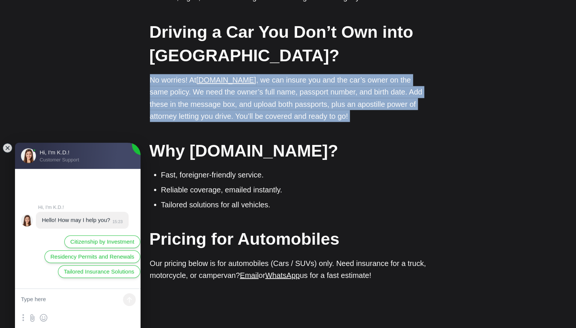  Describe the element at coordinates (288, 269) in the screenshot. I see `p: Our pricing below is for automobiles (Cars / SUVs) only. Need insurance for a truck, motorcycle, ...` at that location.